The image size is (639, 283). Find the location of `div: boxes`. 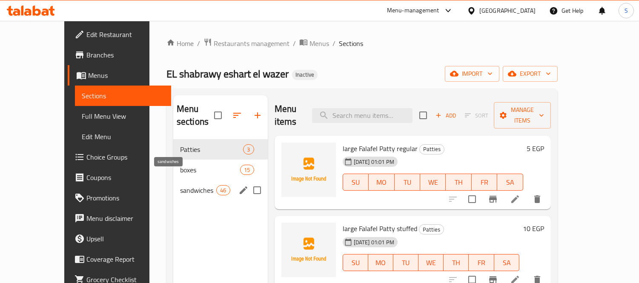

div: boxes is located at coordinates (210, 170).